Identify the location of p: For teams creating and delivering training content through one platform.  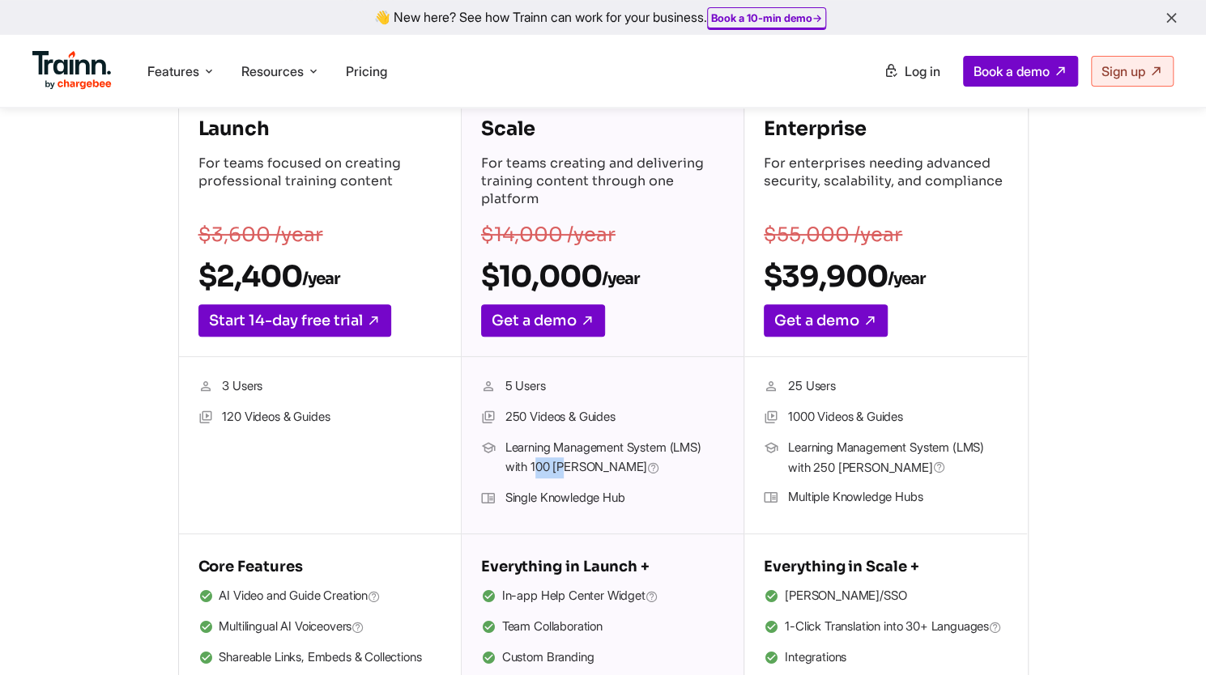
(602, 183).